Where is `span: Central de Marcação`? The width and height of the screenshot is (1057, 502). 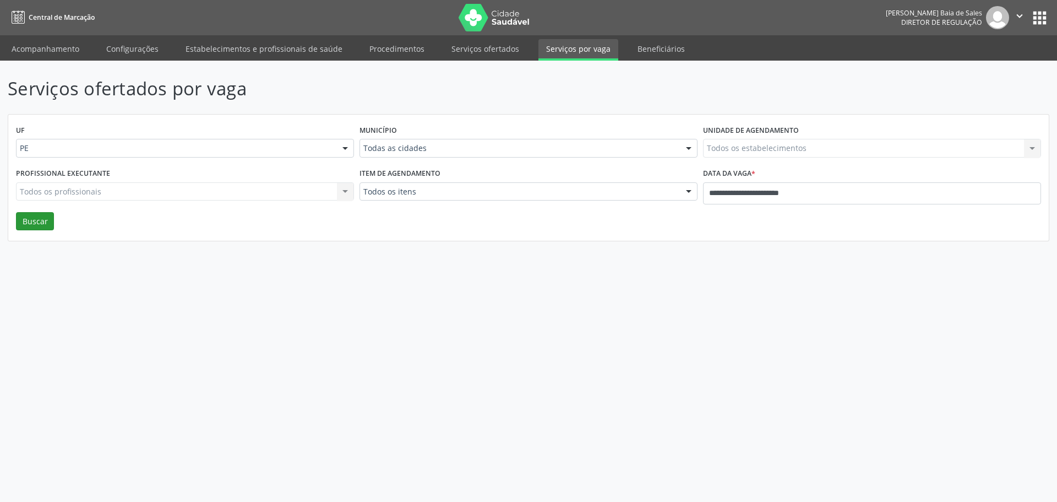
span: Central de Marcação is located at coordinates (62, 17).